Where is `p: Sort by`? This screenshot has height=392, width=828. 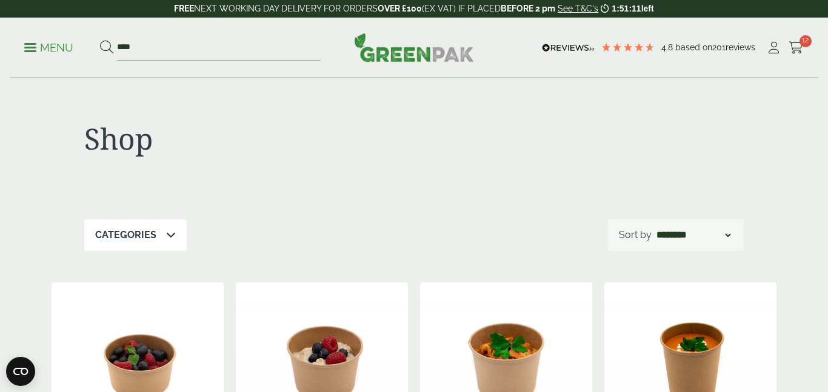
p: Sort by is located at coordinates (635, 235).